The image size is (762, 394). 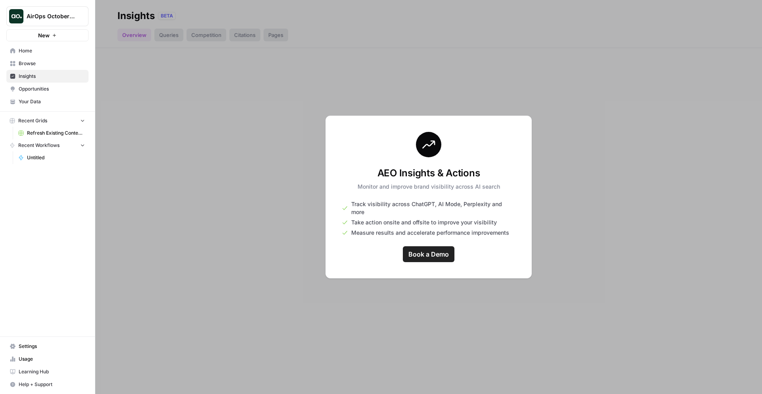 I want to click on span: Home, so click(x=52, y=51).